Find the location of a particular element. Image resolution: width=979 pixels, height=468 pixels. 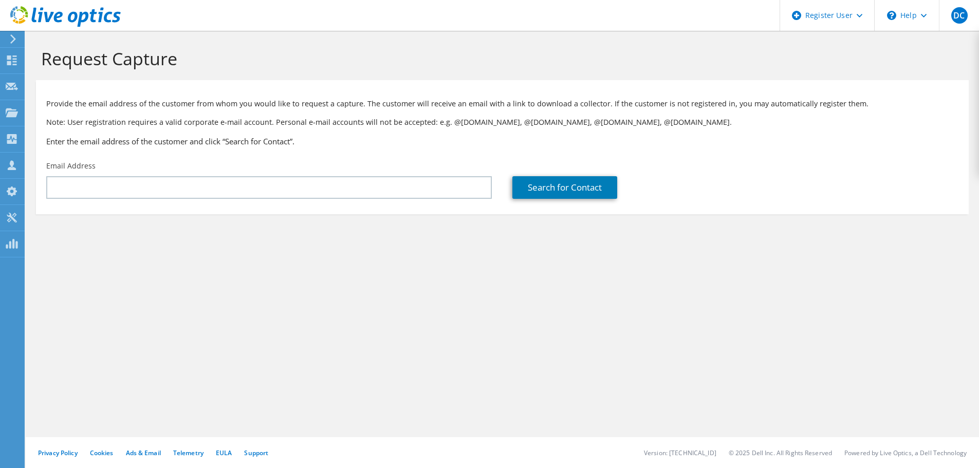

span: DC is located at coordinates (959, 15).